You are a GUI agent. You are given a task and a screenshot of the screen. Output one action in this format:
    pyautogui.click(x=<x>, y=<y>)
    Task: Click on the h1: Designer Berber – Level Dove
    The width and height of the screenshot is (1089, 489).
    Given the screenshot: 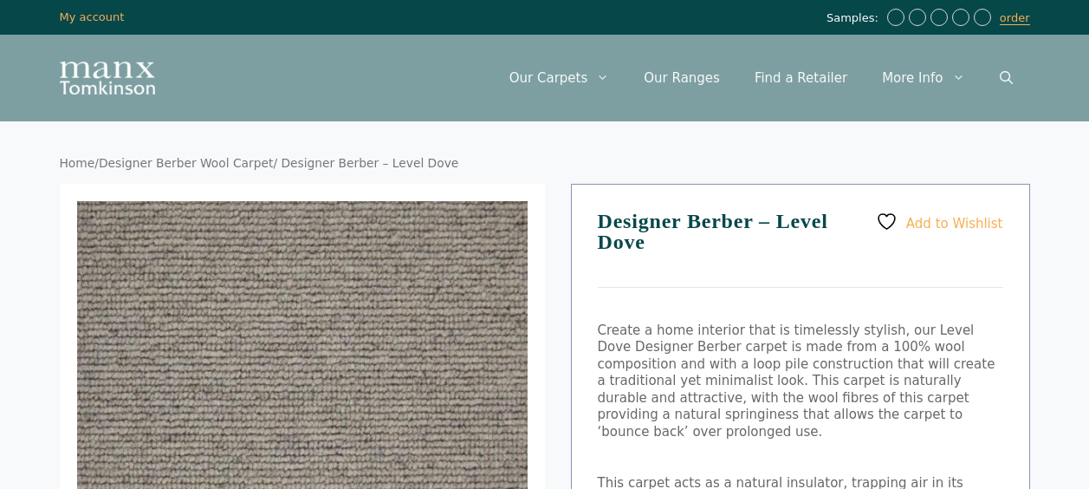 What is the action you would take?
    pyautogui.click(x=800, y=249)
    